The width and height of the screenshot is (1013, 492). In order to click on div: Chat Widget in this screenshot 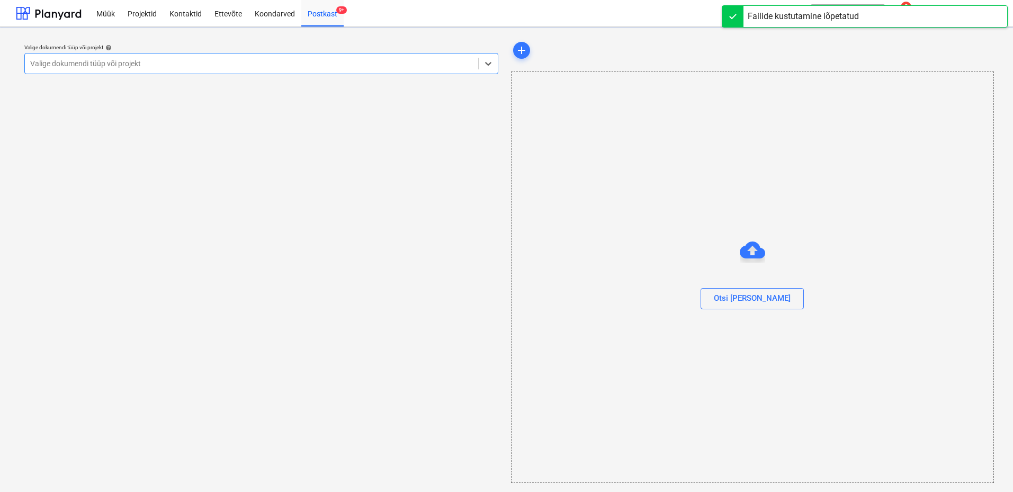, I will do `click(987, 467)`.